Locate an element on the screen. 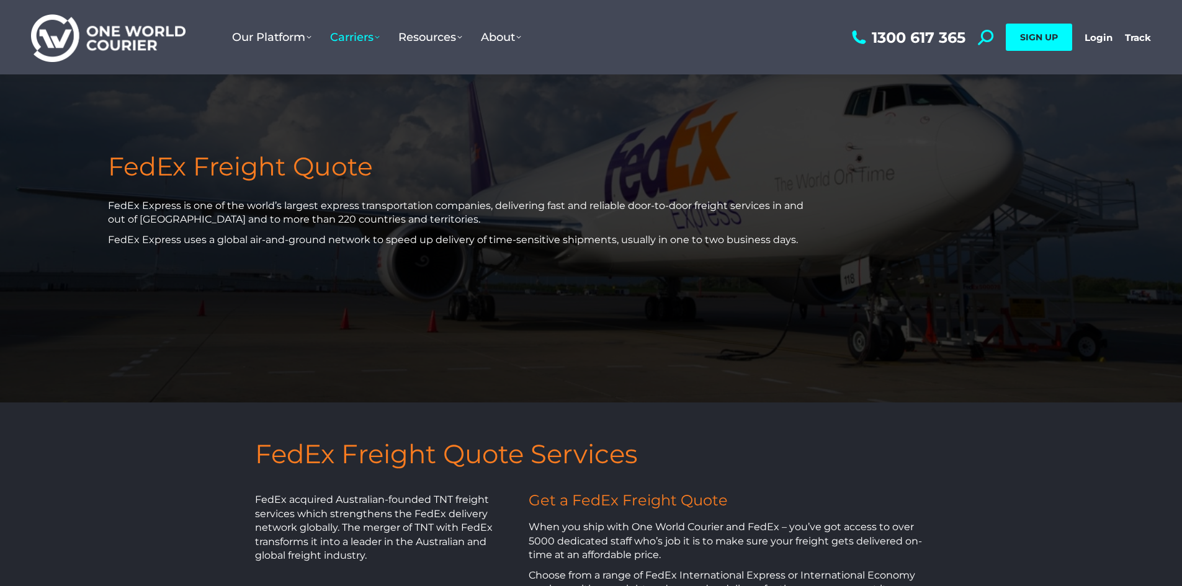  h2: Get a FedEx Freight Quote is located at coordinates (727, 501).